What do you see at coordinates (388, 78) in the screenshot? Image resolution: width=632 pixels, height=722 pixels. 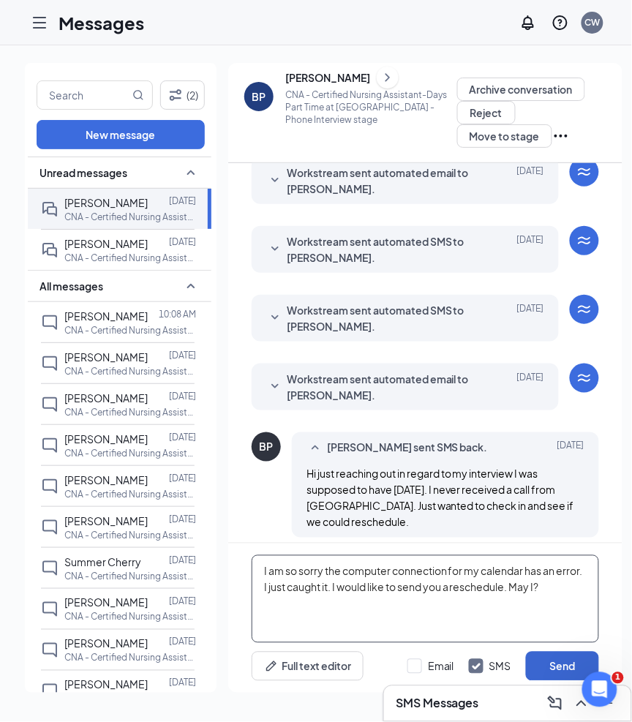 I see `svg: ChevronRight` at bounding box center [388, 78].